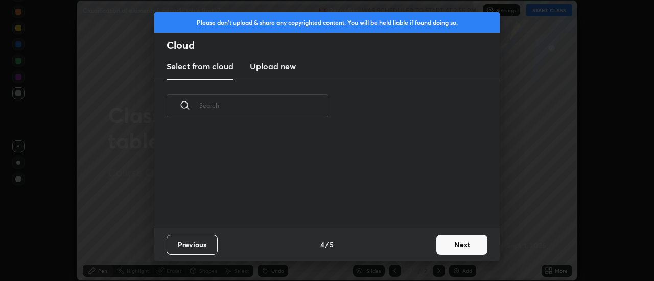  Describe the element at coordinates (321, 179) in the screenshot. I see `div: grid` at that location.